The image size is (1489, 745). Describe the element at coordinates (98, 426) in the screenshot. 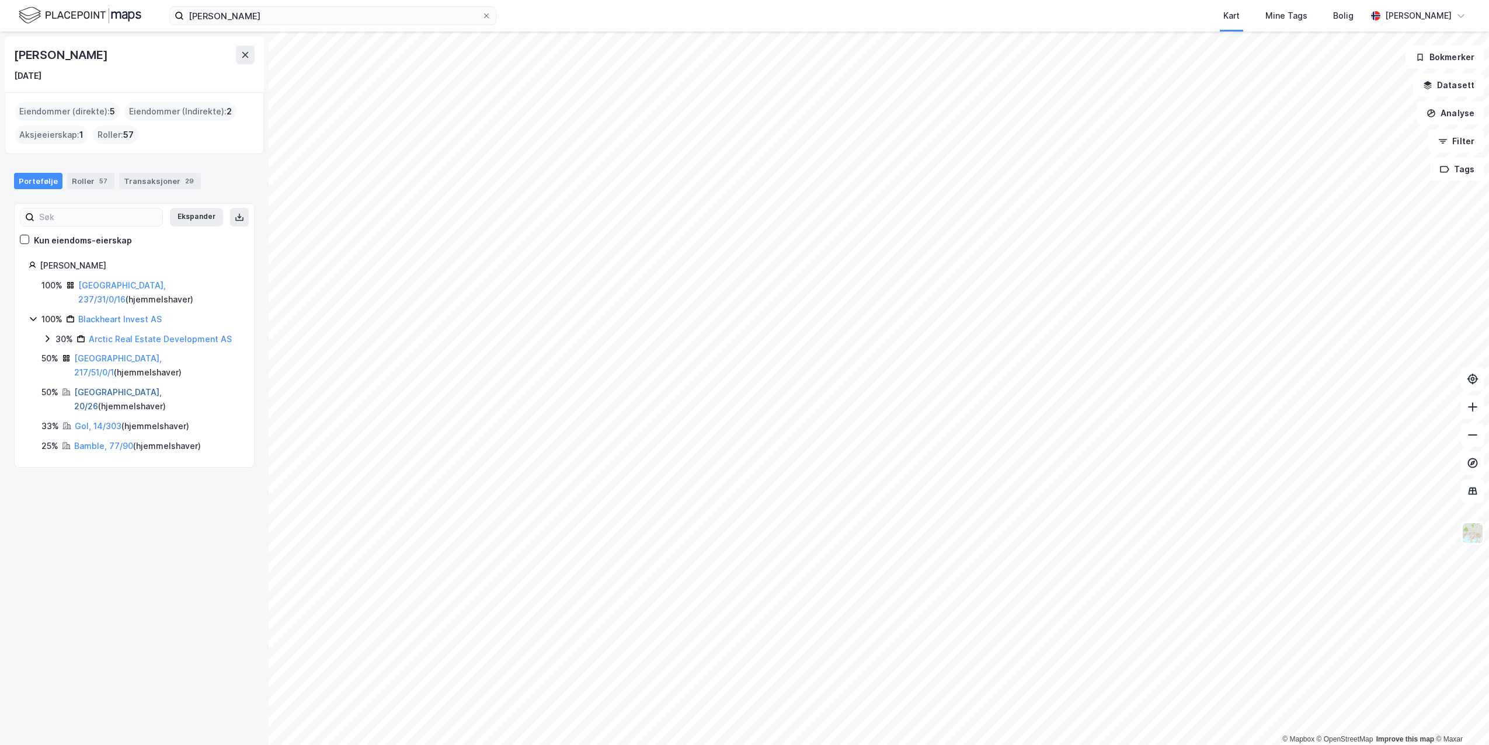

I see `a: Gol, 14/303` at that location.